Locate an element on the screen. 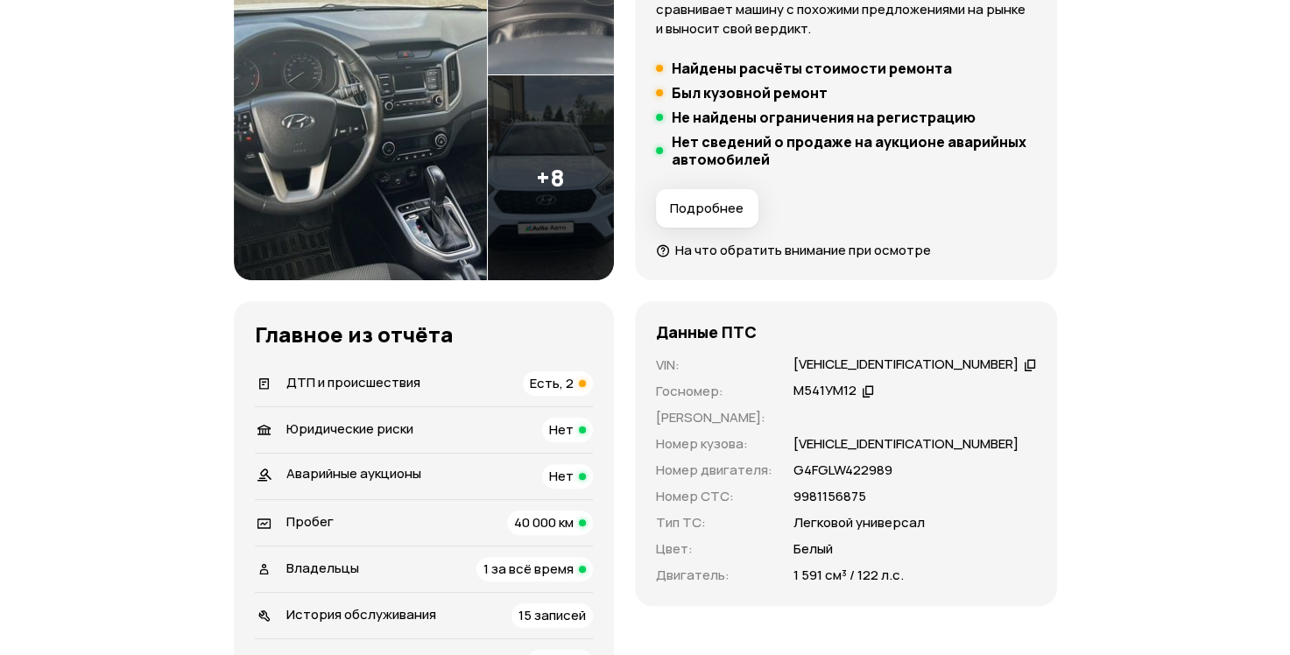 This screenshot has height=655, width=1290. span: Юридические риски is located at coordinates (349, 428).